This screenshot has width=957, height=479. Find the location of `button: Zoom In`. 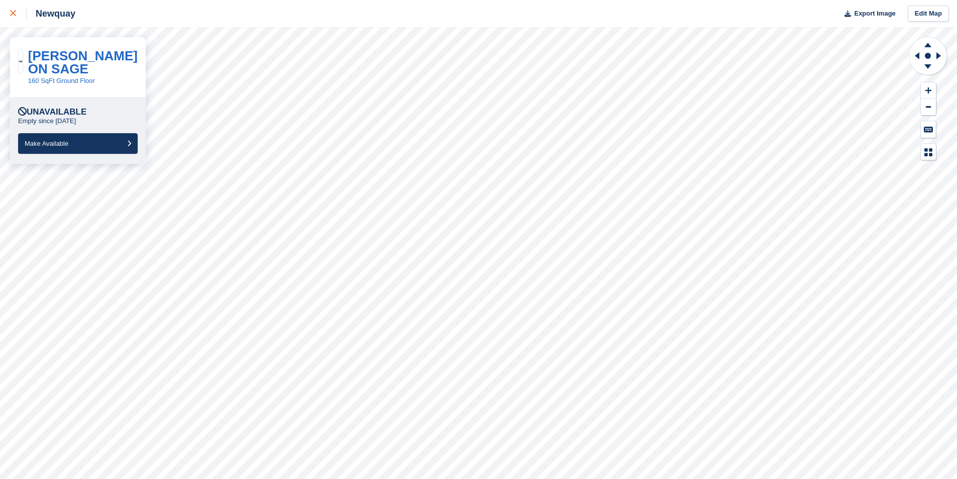

button: Zoom In is located at coordinates (928, 90).